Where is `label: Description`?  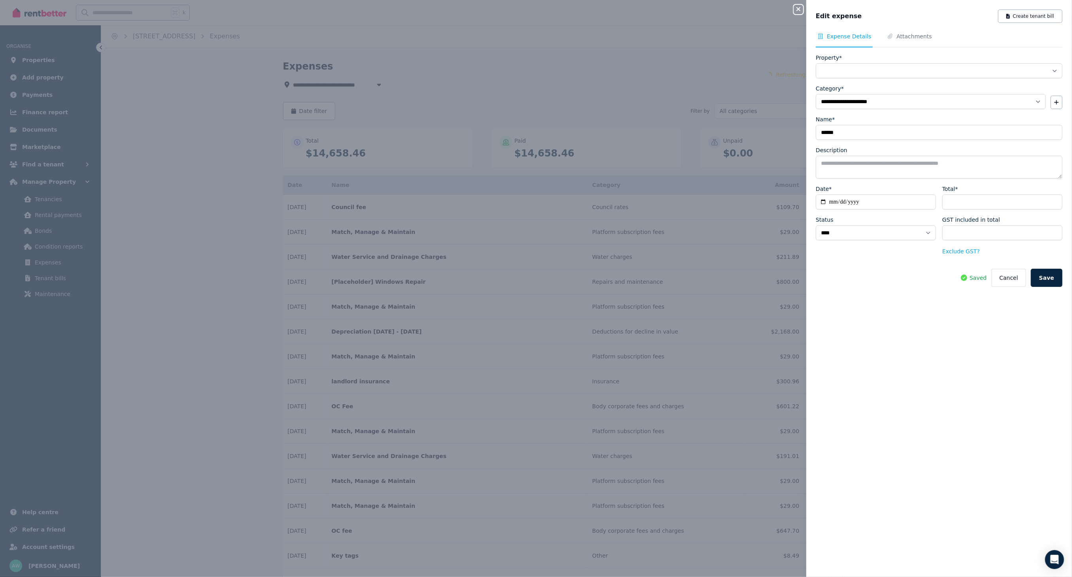
label: Description is located at coordinates (832, 150).